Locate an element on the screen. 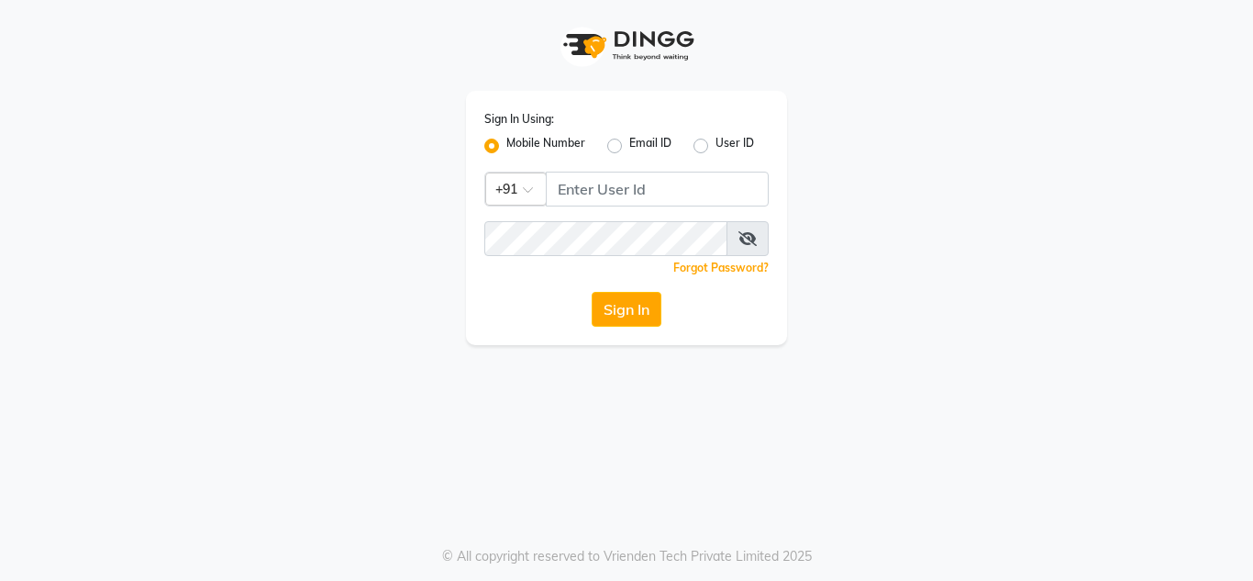 The height and width of the screenshot is (581, 1253). label: Email ID is located at coordinates (651, 146).